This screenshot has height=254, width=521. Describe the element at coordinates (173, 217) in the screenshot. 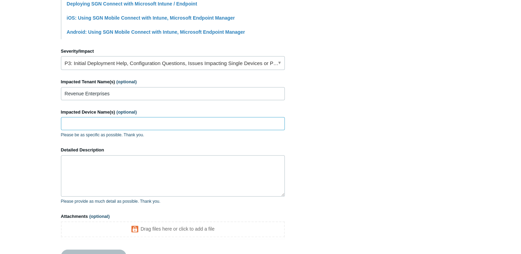

I see `label: Attachments` at that location.